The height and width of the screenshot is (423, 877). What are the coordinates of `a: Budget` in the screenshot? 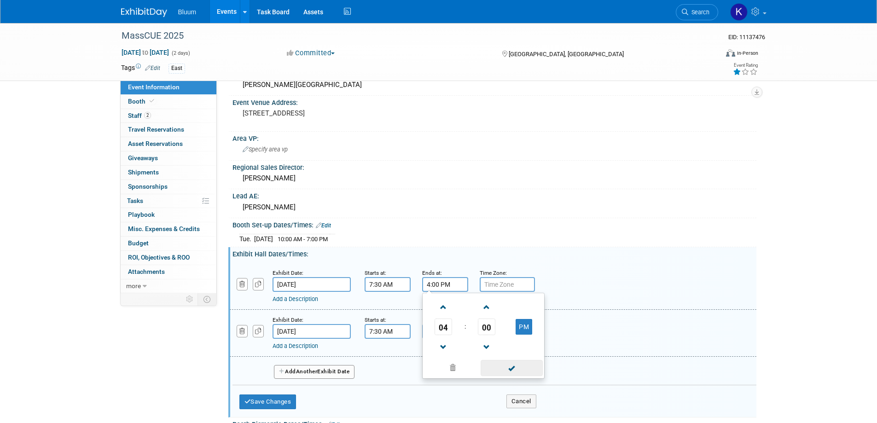 It's located at (169, 244).